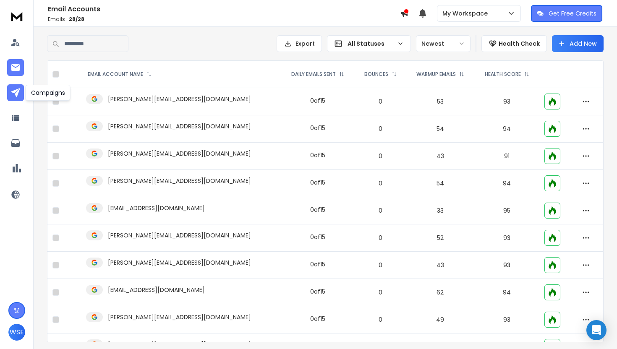  Describe the element at coordinates (376, 74) in the screenshot. I see `p: BOUNCES` at that location.